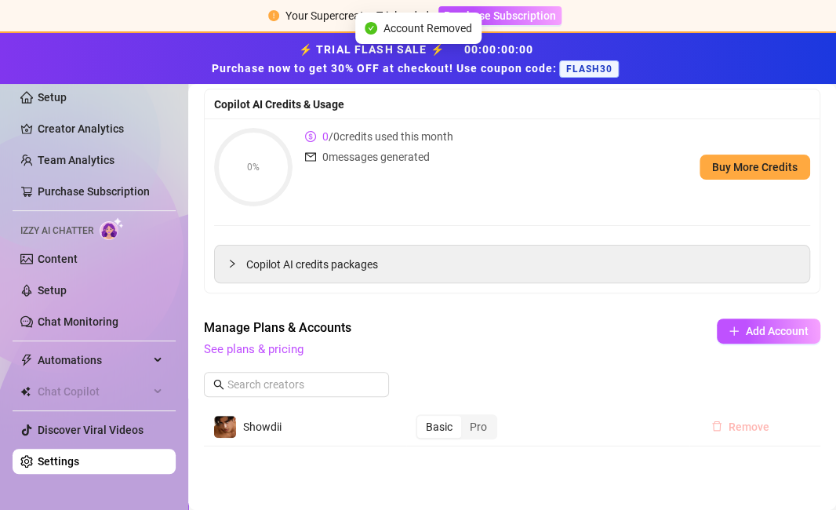 The width and height of the screenshot is (836, 510). What do you see at coordinates (90, 430) in the screenshot?
I see `a: Discover Viral Videos` at bounding box center [90, 430].